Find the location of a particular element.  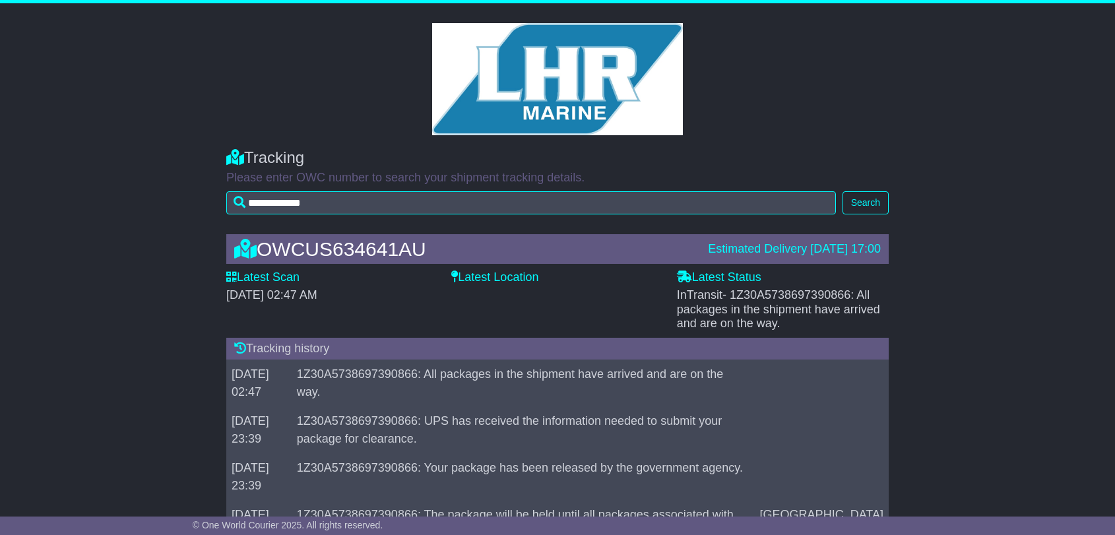

img: GetCustomerLogo is located at coordinates (558, 79).